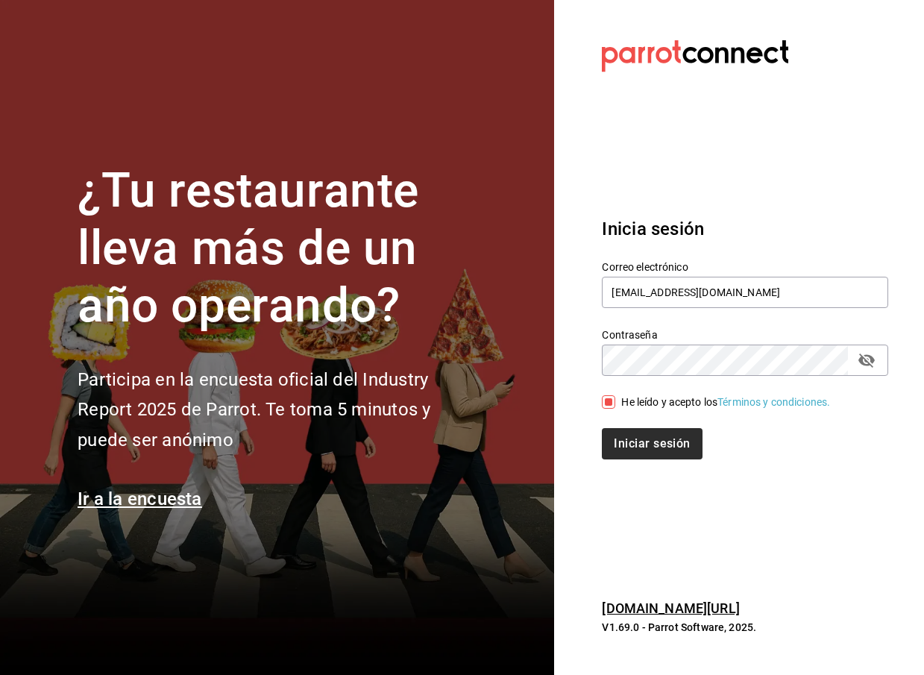 The height and width of the screenshot is (675, 924). What do you see at coordinates (773, 402) in the screenshot?
I see `a: Términos y condiciones.` at bounding box center [773, 402].